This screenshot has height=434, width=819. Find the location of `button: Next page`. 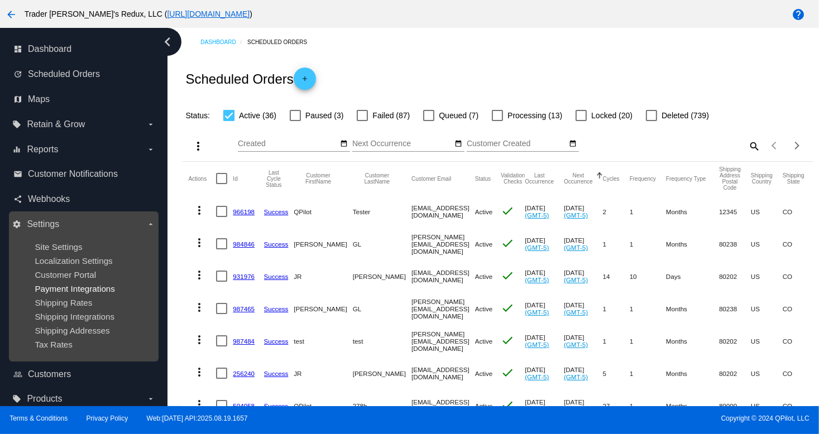

button: Next page is located at coordinates (797, 146).